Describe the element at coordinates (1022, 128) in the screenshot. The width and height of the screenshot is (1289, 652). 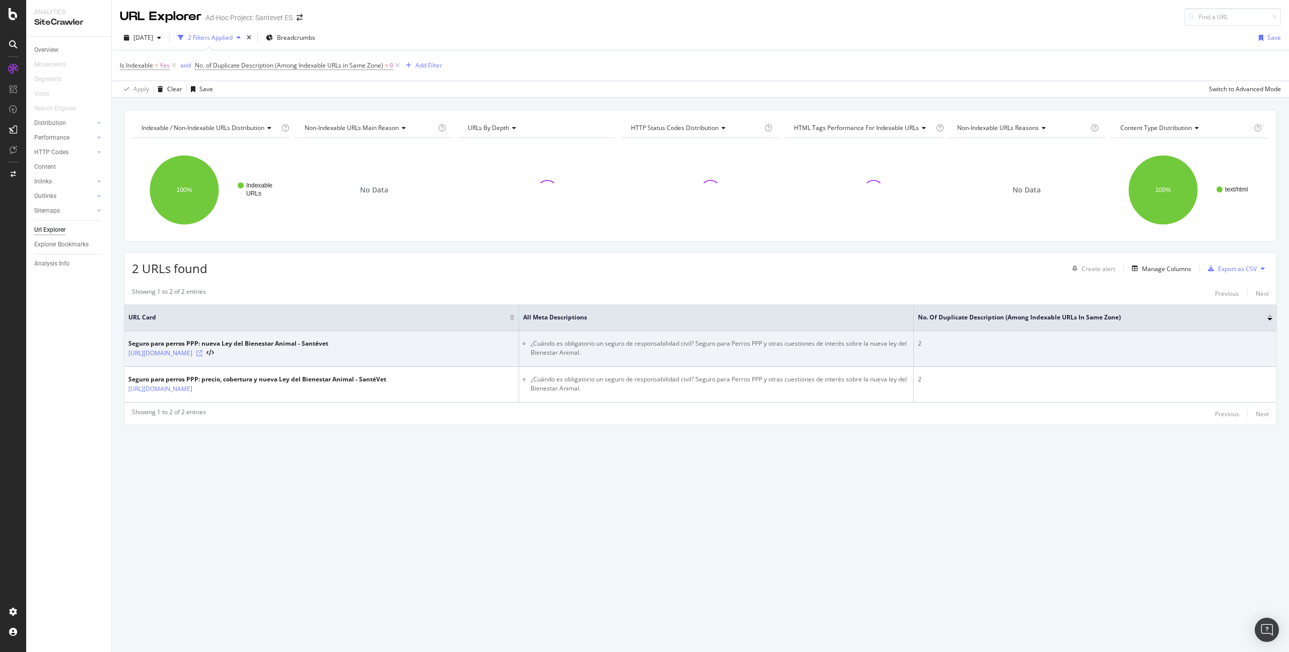
I see `h4: Non-Indexable URLs Reasons` at that location.